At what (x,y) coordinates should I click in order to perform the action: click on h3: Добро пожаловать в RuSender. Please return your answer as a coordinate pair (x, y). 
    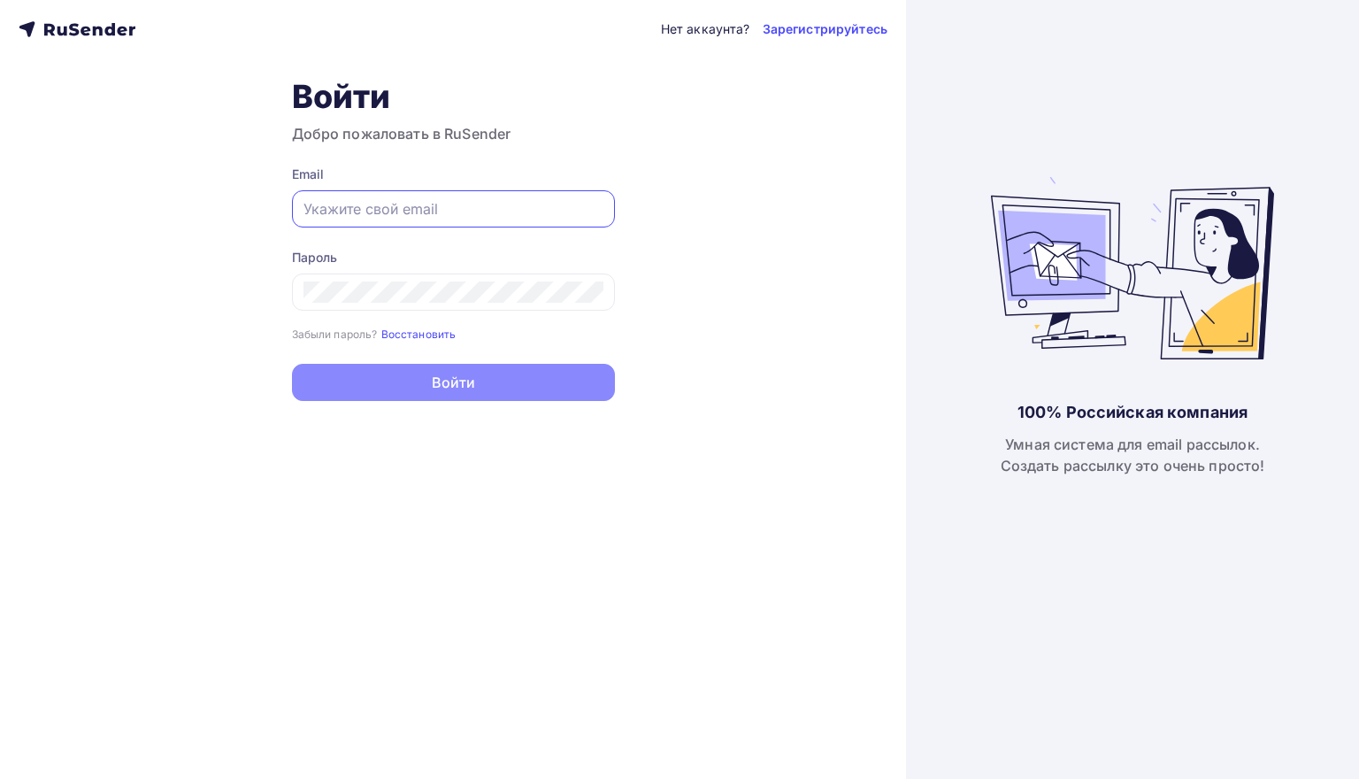
    Looking at the image, I should click on (453, 134).